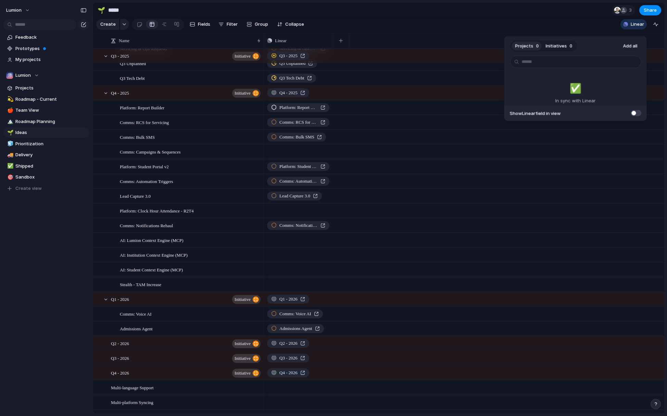 The width and height of the screenshot is (667, 416). Describe the element at coordinates (527, 46) in the screenshot. I see `button: Projects0` at that location.